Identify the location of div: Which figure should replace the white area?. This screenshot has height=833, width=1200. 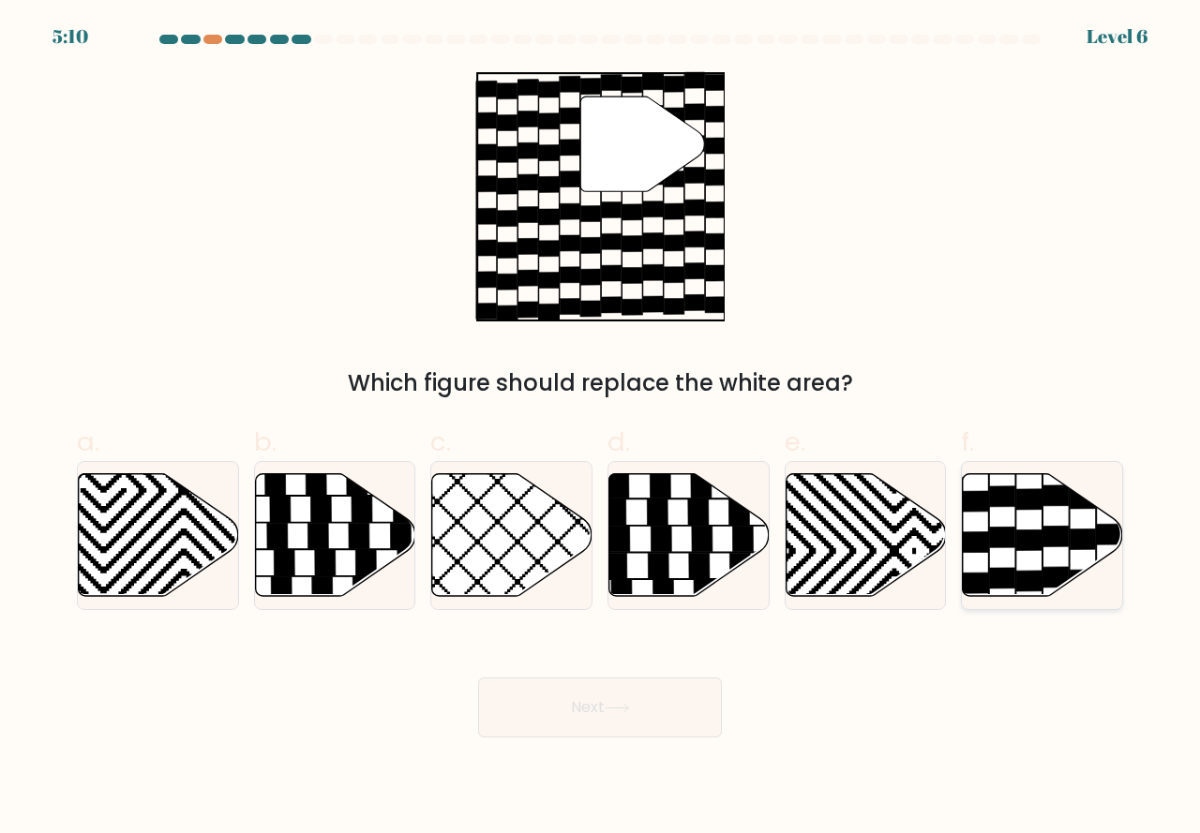
(600, 383).